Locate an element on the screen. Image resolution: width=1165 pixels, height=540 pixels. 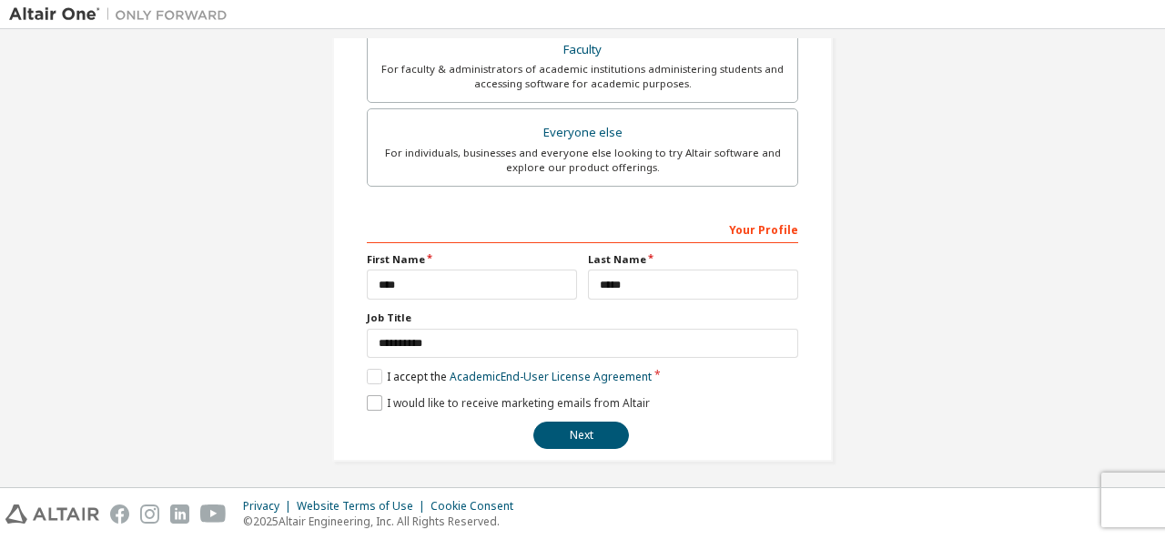
div: Everyone else is located at coordinates (582, 133).